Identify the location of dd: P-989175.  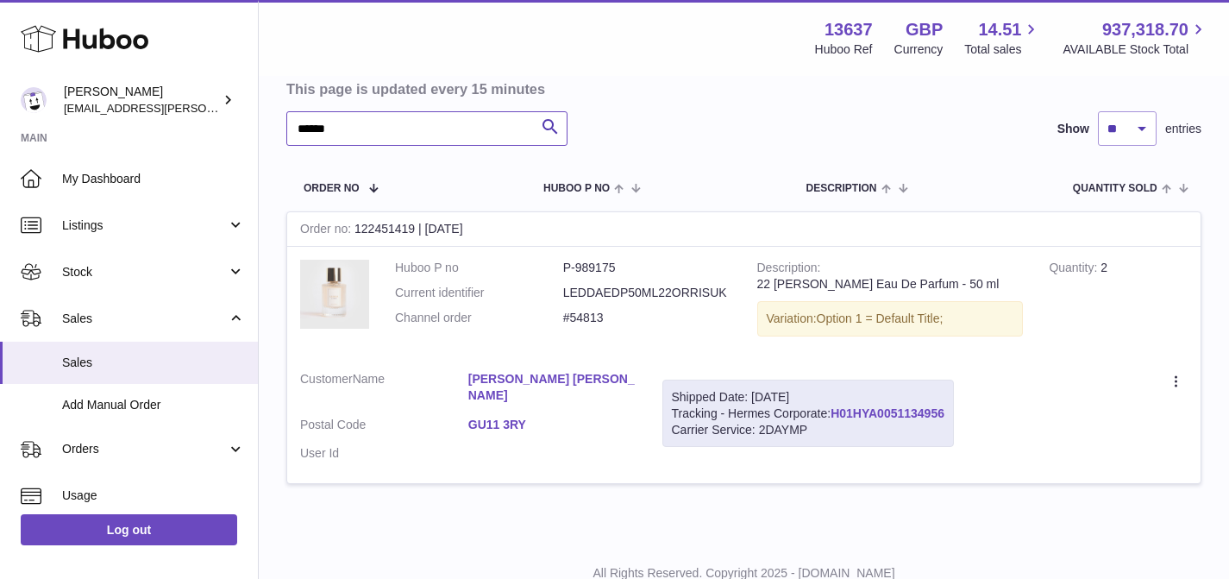
(647, 267).